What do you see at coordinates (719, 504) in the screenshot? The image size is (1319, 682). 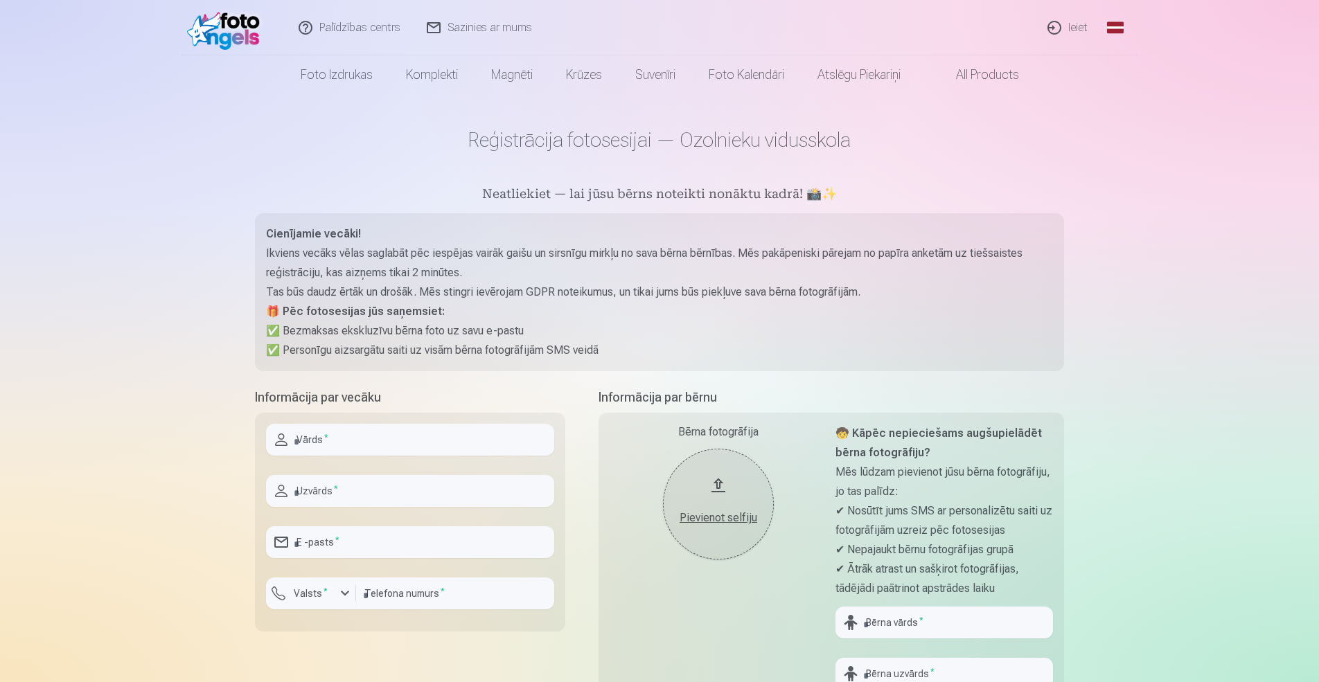 I see `button: Pievienot selfiju` at bounding box center [719, 504].